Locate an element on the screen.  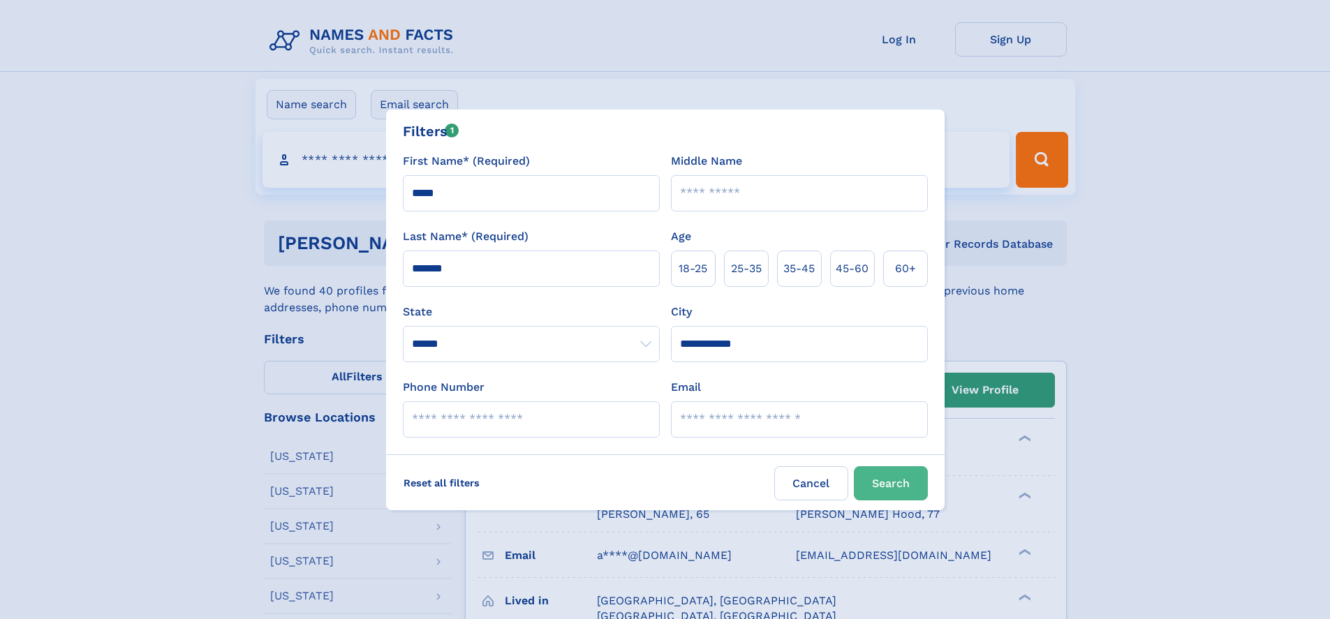
span: 60+ is located at coordinates (906, 269).